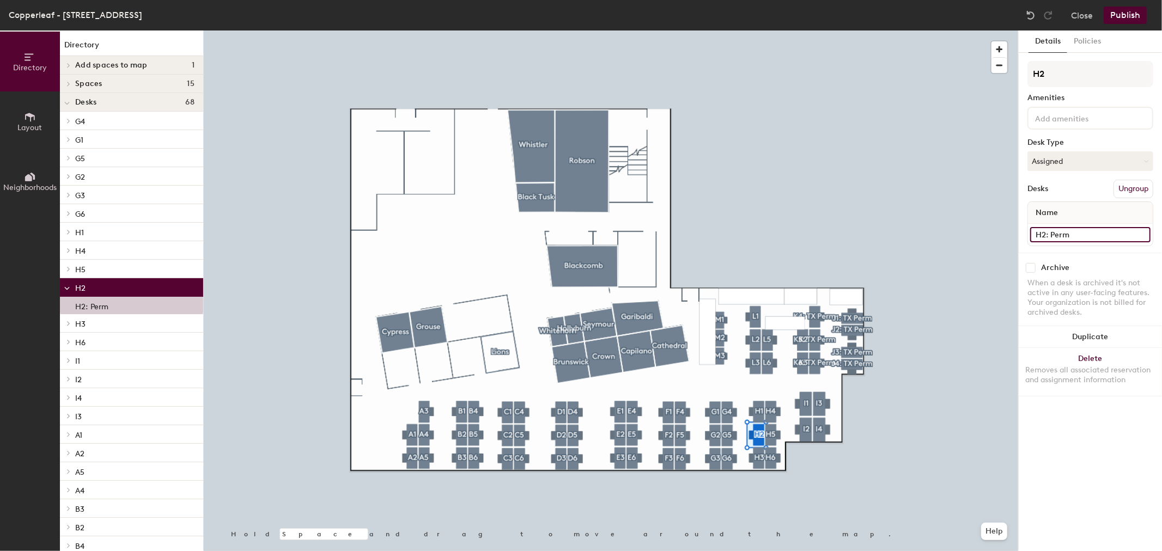 The width and height of the screenshot is (1162, 551). Describe the element at coordinates (1031, 15) in the screenshot. I see `img: Undo` at that location.